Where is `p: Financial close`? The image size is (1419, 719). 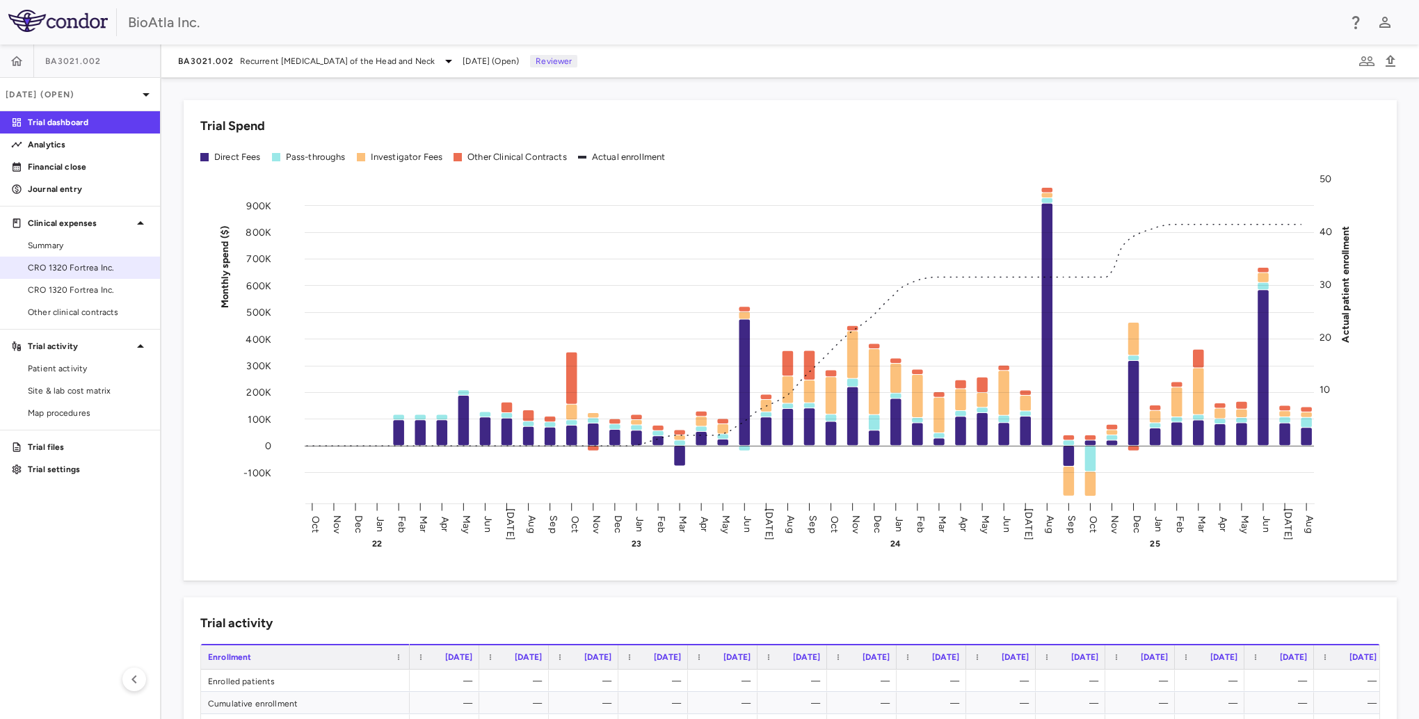
p: Financial close is located at coordinates (88, 167).